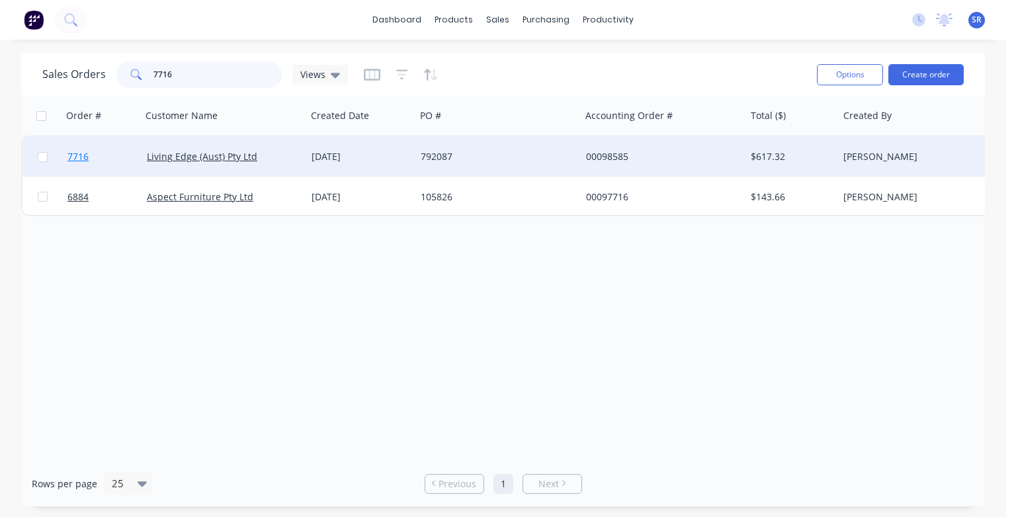 The width and height of the screenshot is (1016, 517). What do you see at coordinates (789, 157) in the screenshot?
I see `div: $617.32` at bounding box center [789, 157].